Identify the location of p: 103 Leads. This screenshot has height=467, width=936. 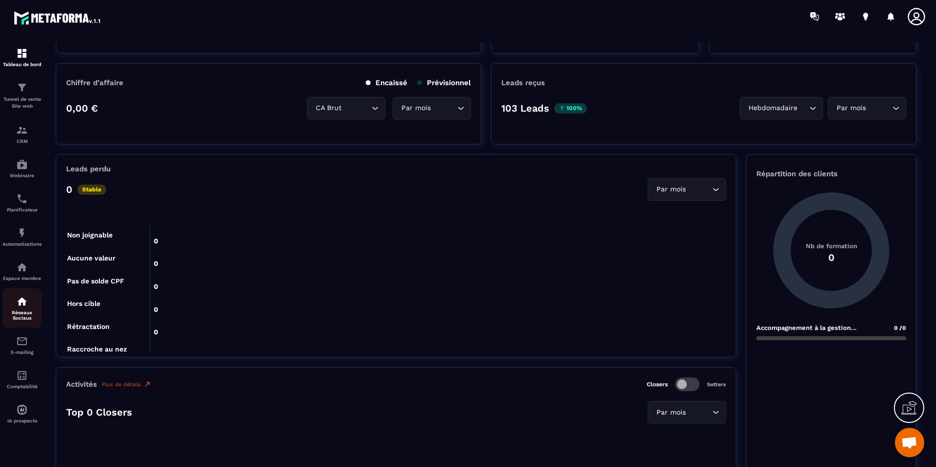
(525, 108).